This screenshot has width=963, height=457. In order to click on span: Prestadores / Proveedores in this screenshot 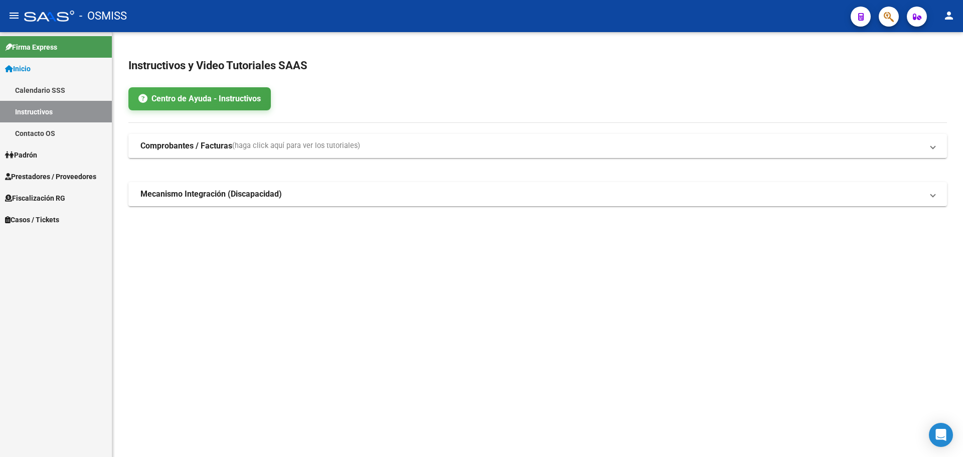, I will do `click(51, 177)`.